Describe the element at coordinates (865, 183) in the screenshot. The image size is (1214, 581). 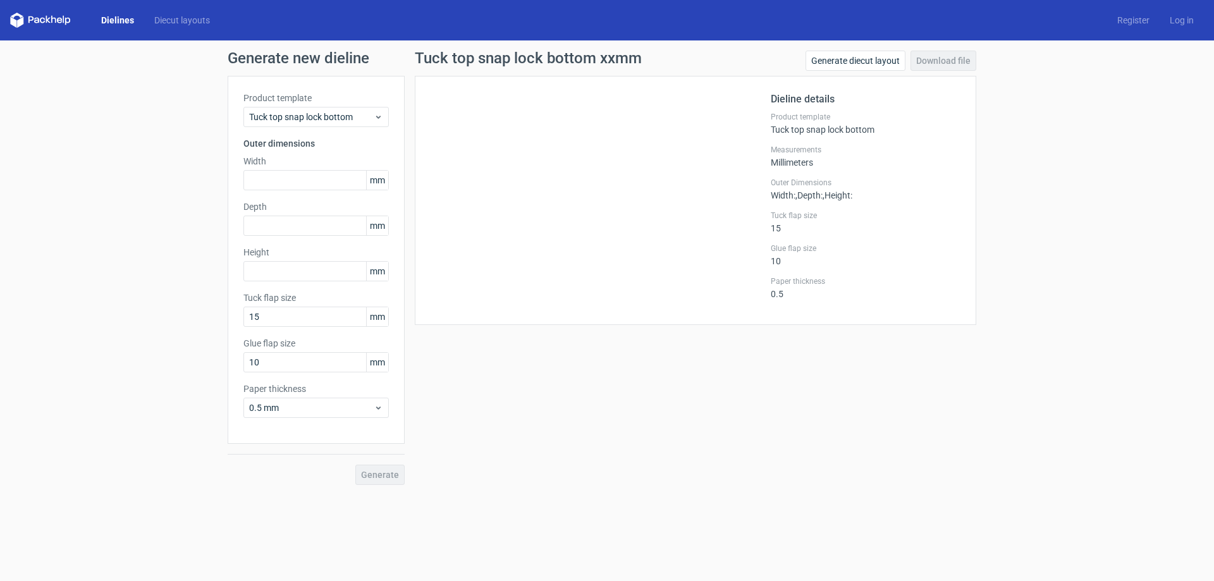
I see `label: Outer Dimensions` at that location.